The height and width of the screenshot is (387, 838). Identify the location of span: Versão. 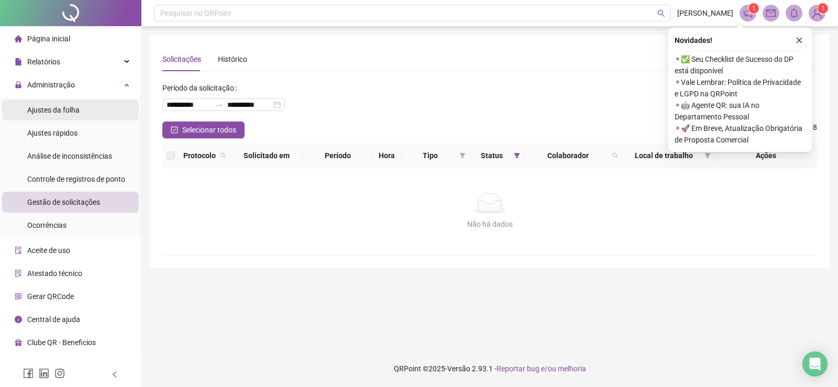
(459, 369).